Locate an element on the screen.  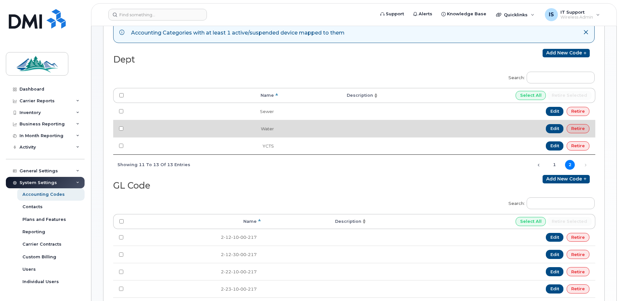
div: Quicklinks is located at coordinates (515, 15).